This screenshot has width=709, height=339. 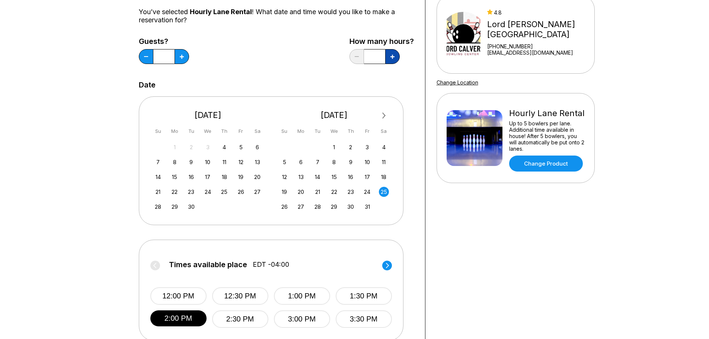 What do you see at coordinates (241, 131) in the screenshot?
I see `div: Fr` at bounding box center [241, 131].